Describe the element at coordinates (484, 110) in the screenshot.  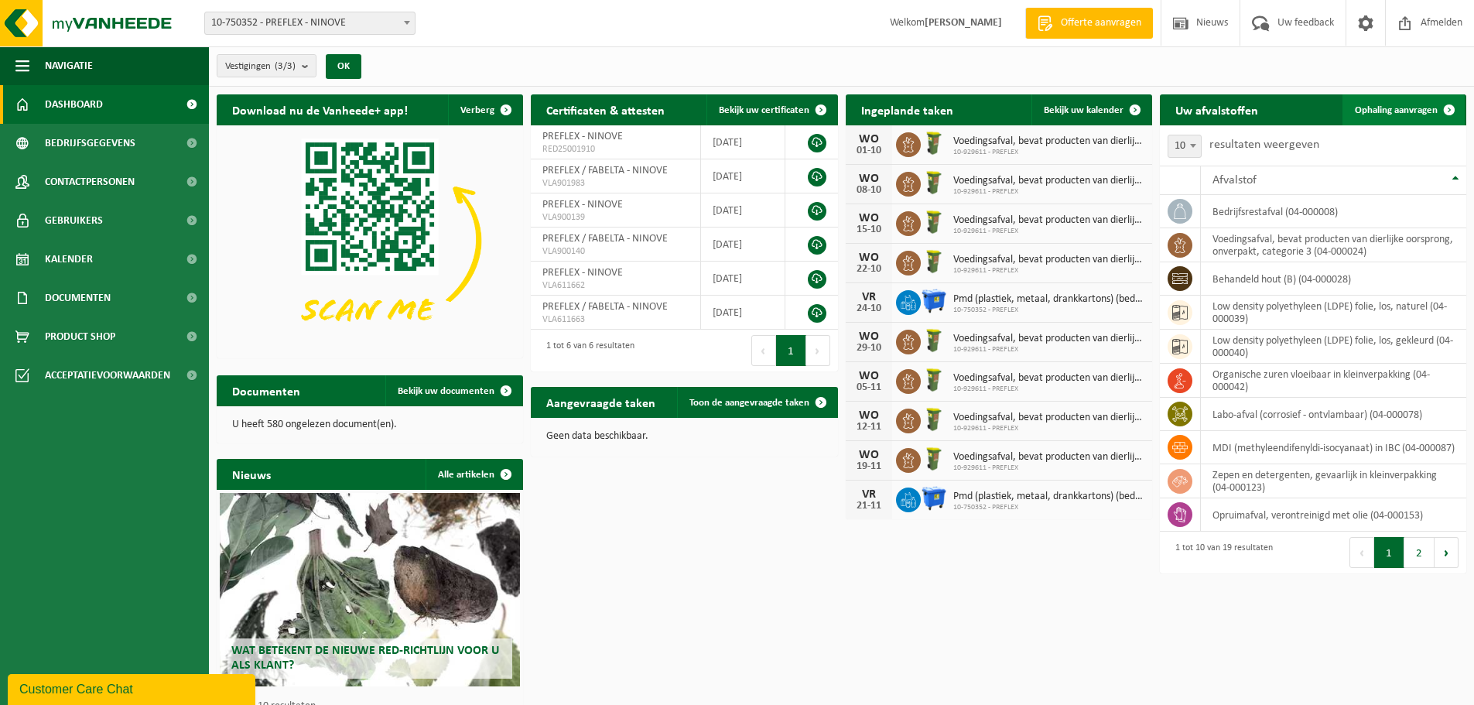
I see `button: Verberg` at that location.